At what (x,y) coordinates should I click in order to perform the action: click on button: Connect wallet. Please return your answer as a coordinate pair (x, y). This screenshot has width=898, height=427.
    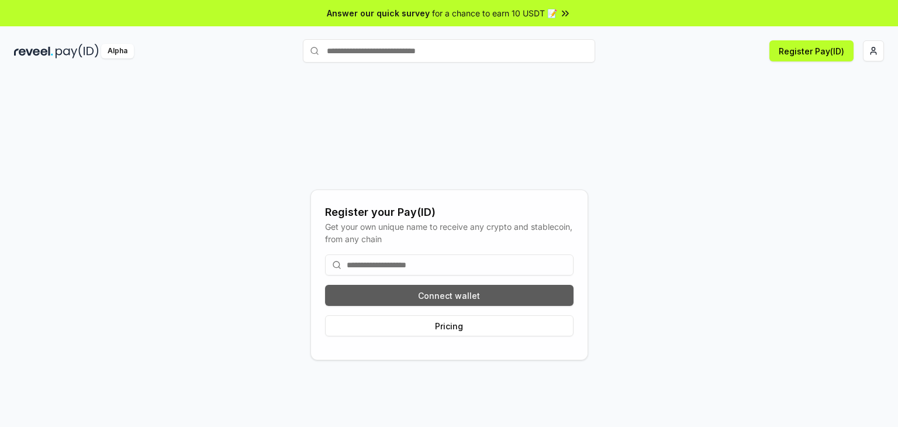
    Looking at the image, I should click on (449, 295).